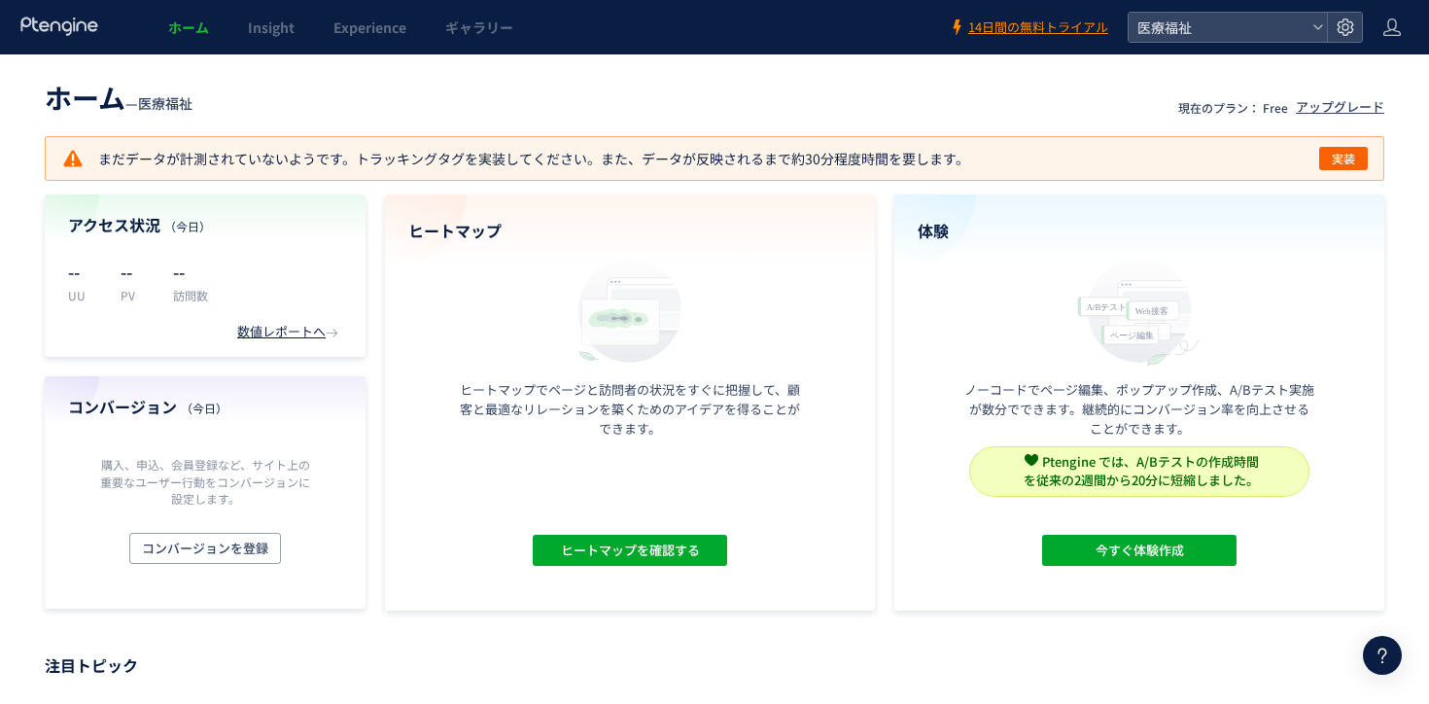  I want to click on p: 注目トピック, so click(714, 665).